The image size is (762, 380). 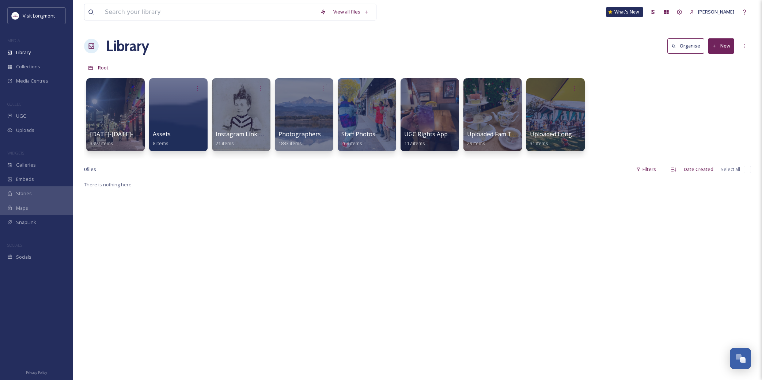 I want to click on img: longmont.jpg, so click(x=15, y=16).